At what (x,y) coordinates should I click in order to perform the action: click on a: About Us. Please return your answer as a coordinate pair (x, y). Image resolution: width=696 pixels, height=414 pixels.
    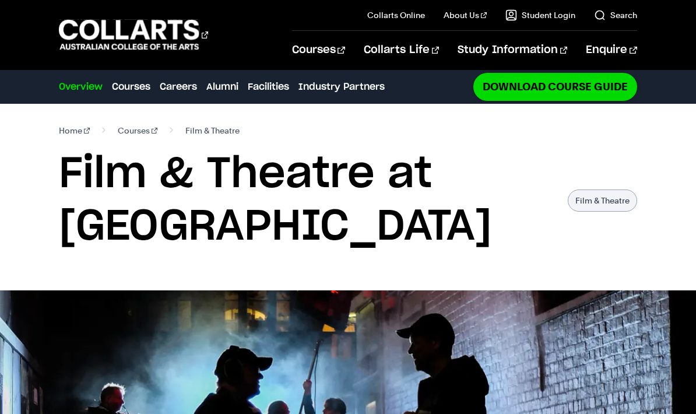
    Looking at the image, I should click on (465, 15).